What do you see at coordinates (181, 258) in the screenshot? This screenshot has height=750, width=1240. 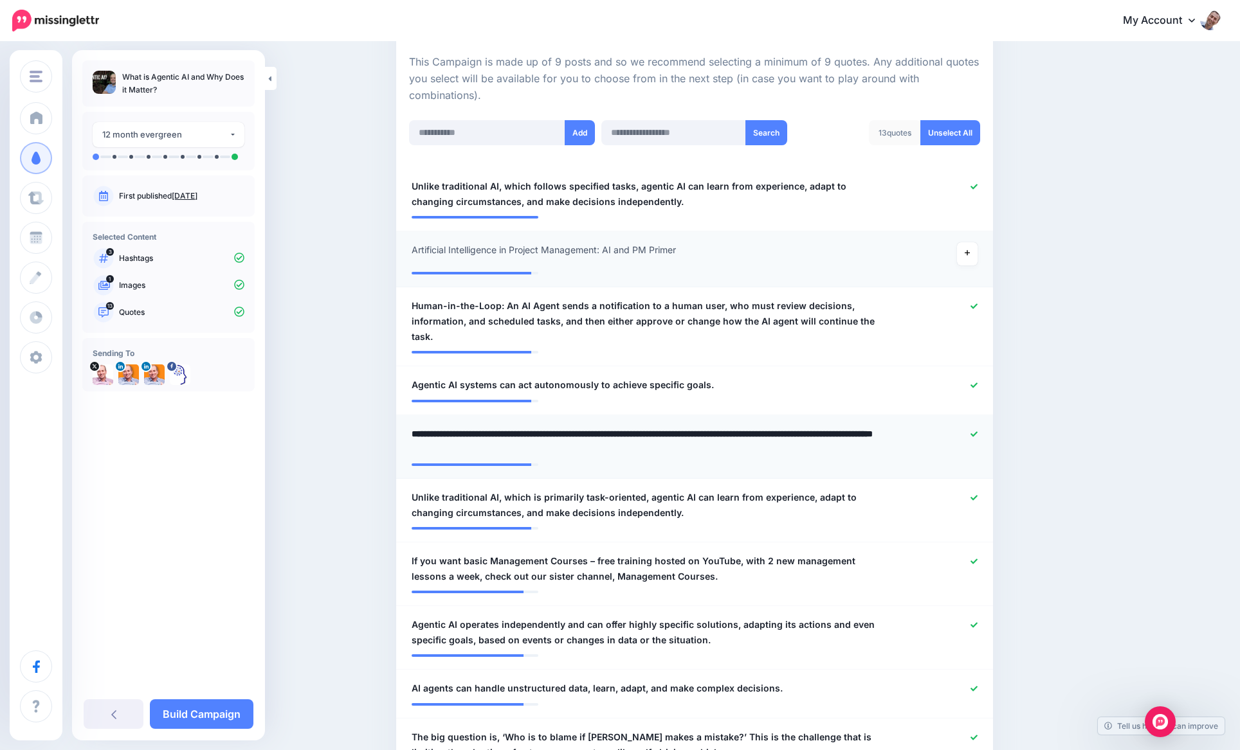 I see `p: Hashtags` at bounding box center [181, 258].